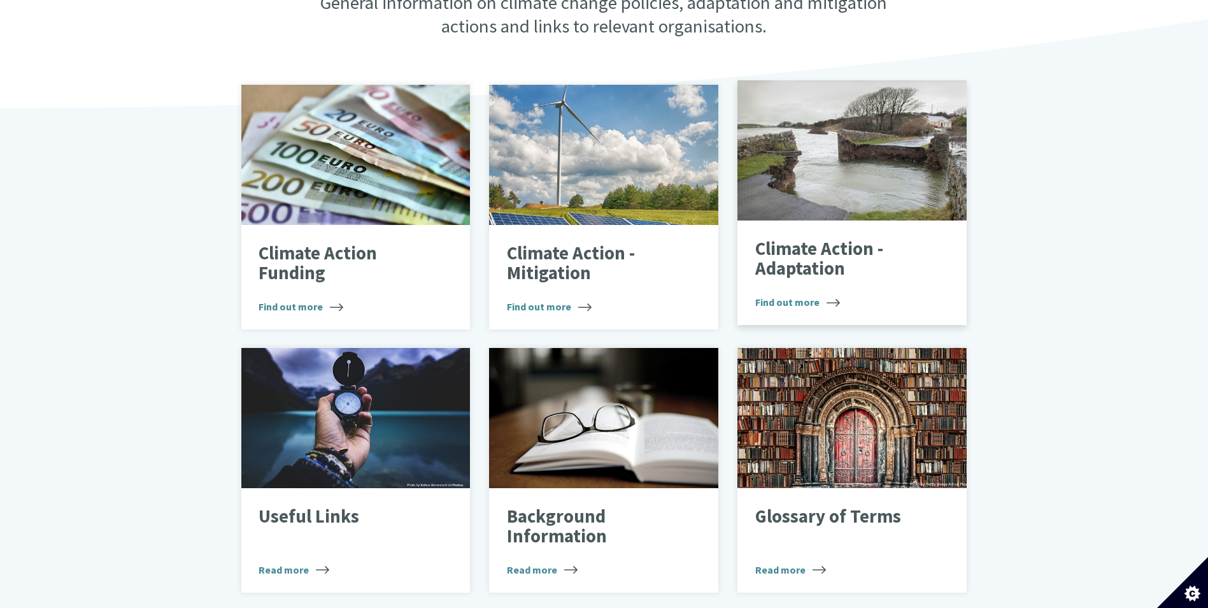 This screenshot has width=1208, height=608. I want to click on a: Useful Links Read more, so click(356, 470).